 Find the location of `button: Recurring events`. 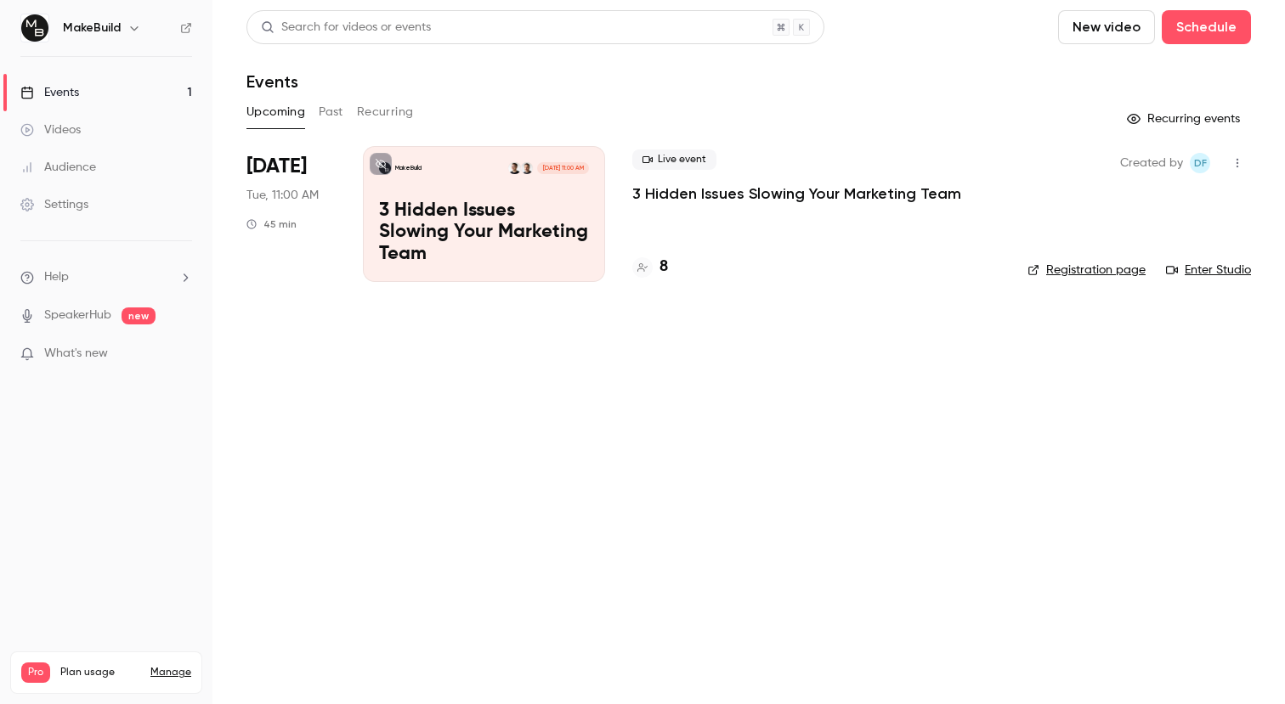

button: Recurring events is located at coordinates (1184, 119).